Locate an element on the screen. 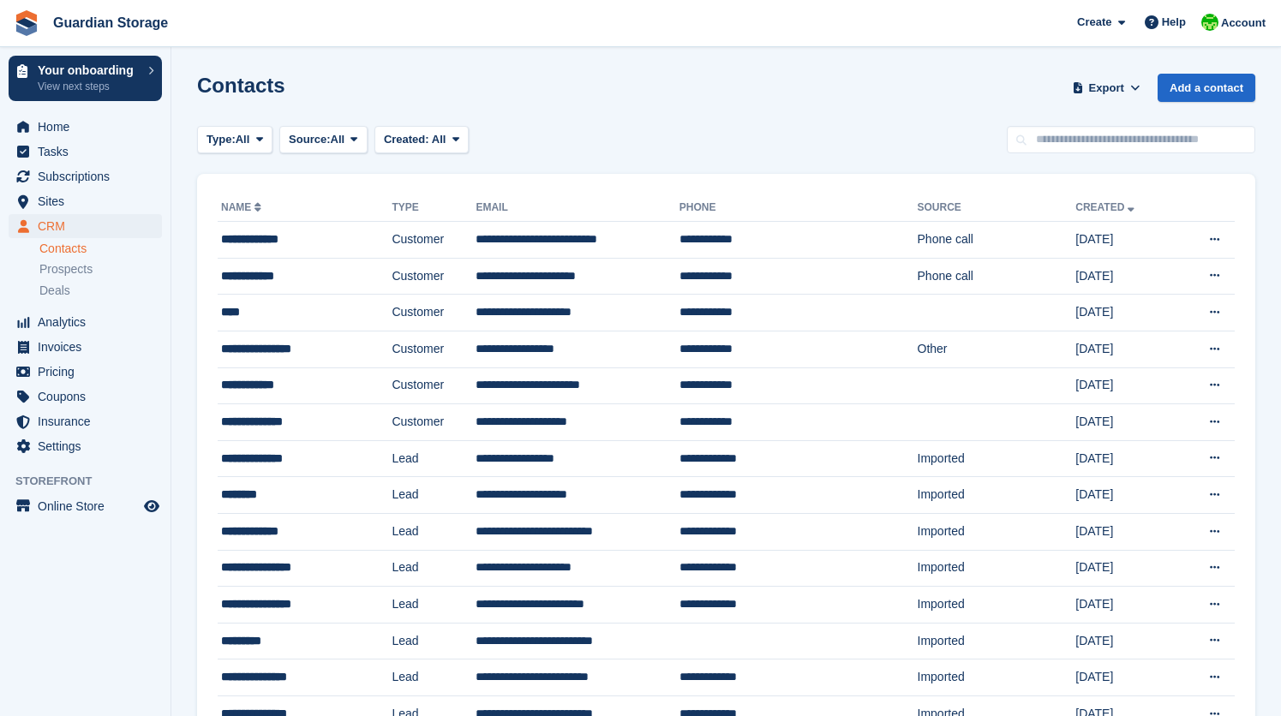  span: Insurance is located at coordinates (89, 422).